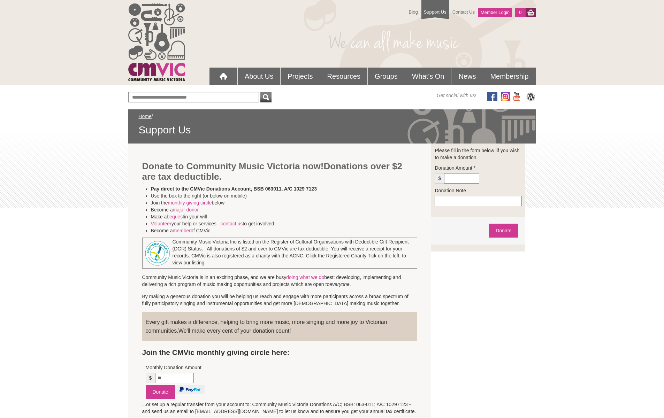  What do you see at coordinates (280, 353) in the screenshot?
I see `h3: Join the CMVic monthly giving circle here:` at bounding box center [280, 353].